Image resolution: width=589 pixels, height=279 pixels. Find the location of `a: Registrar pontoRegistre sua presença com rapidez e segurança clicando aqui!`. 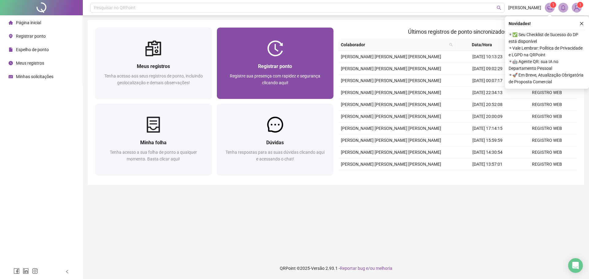

a: Registrar pontoRegistre sua presença com rapidez e segurança clicando aqui! is located at coordinates (275, 63).